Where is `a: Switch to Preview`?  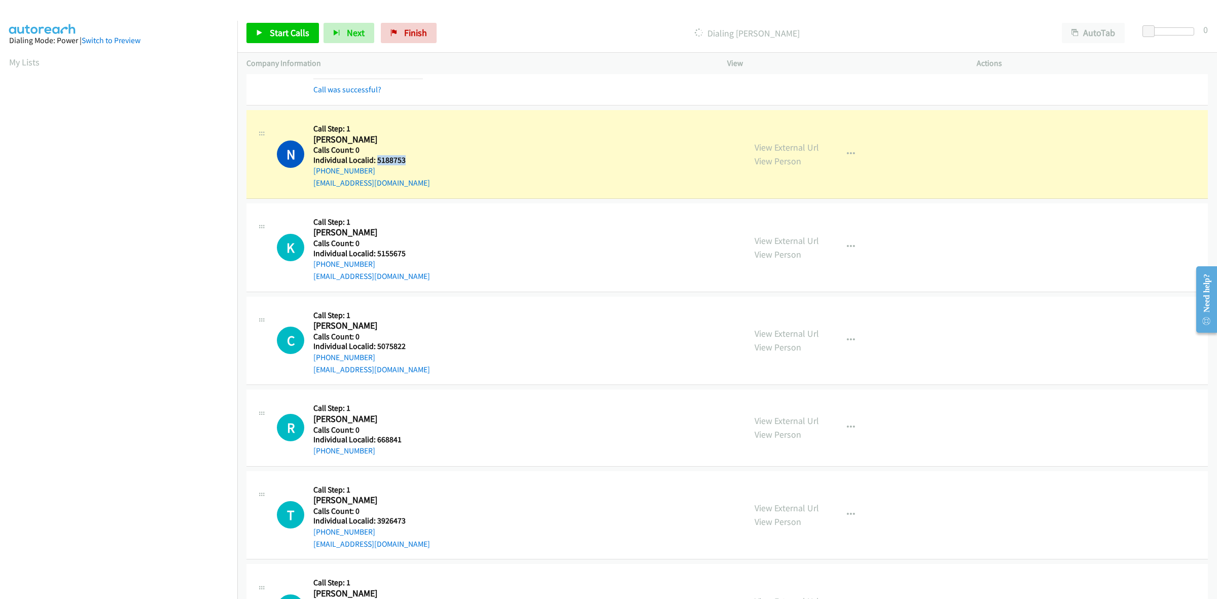 a: Switch to Preview is located at coordinates (111, 40).